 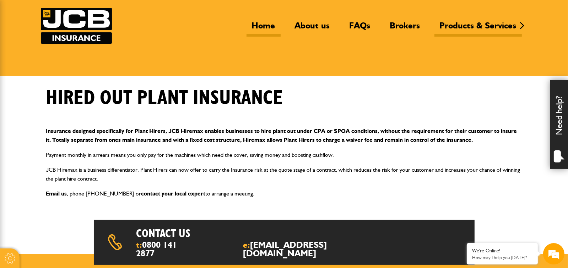 What do you see at coordinates (56, 193) in the screenshot?
I see `a: Email us` at bounding box center [56, 193].